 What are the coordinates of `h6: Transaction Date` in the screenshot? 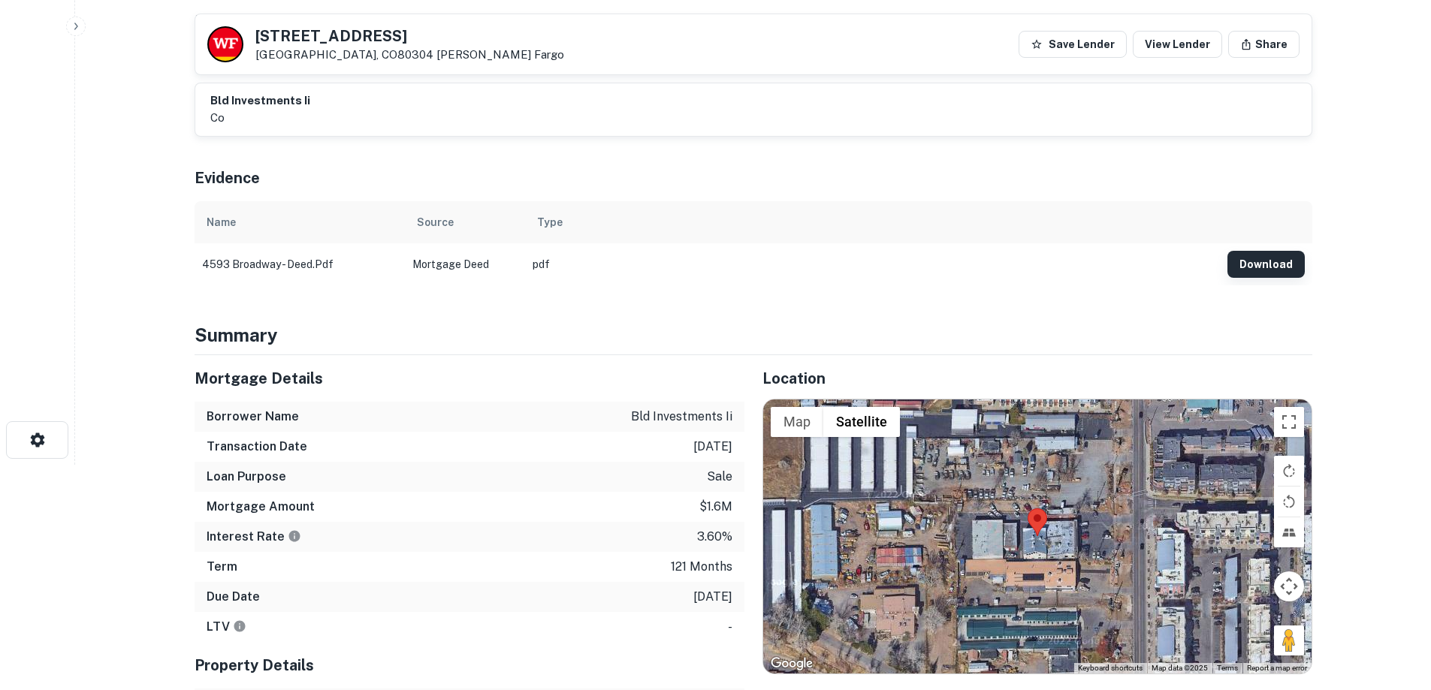 It's located at (257, 447).